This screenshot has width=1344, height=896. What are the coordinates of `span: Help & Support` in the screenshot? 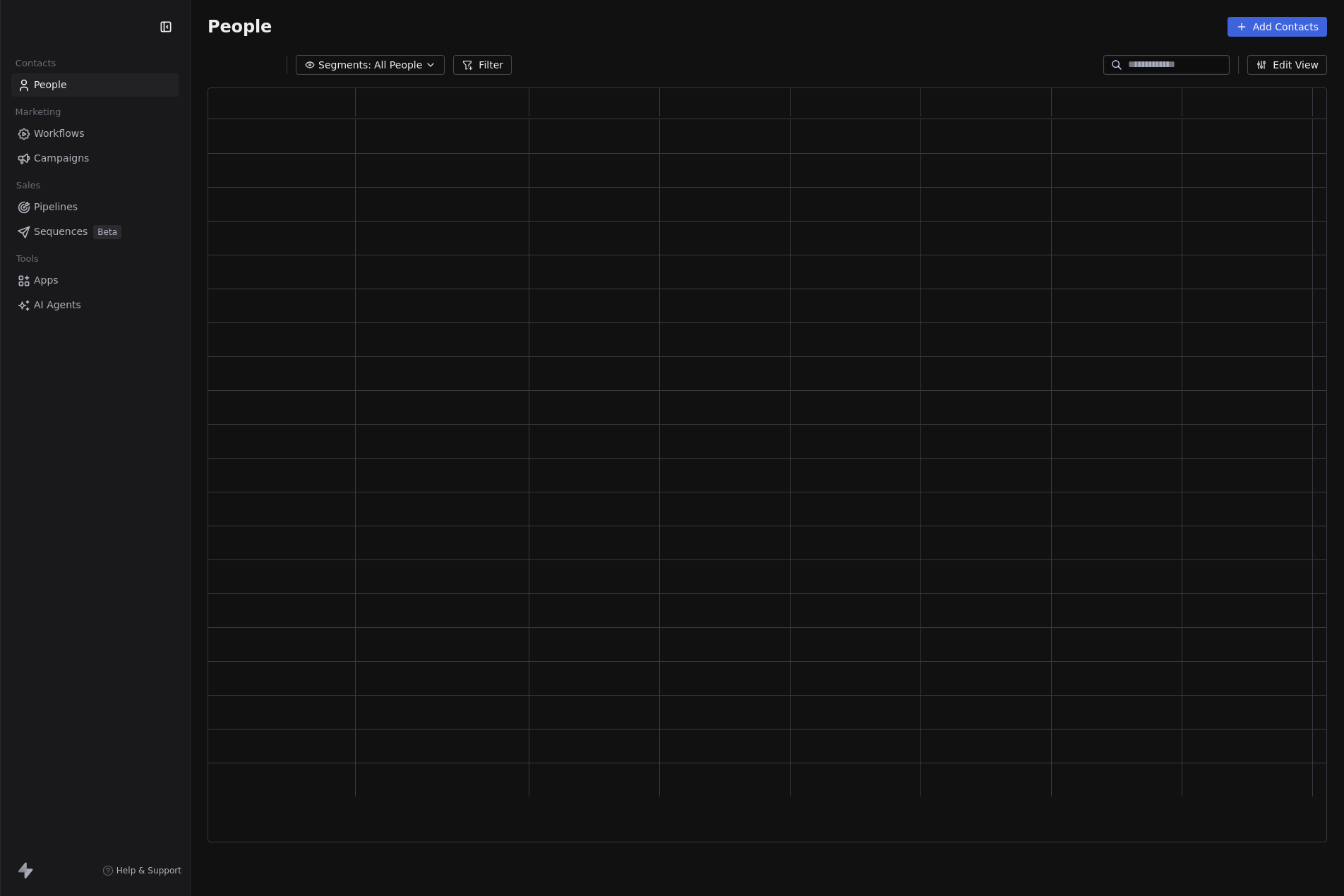 It's located at (149, 871).